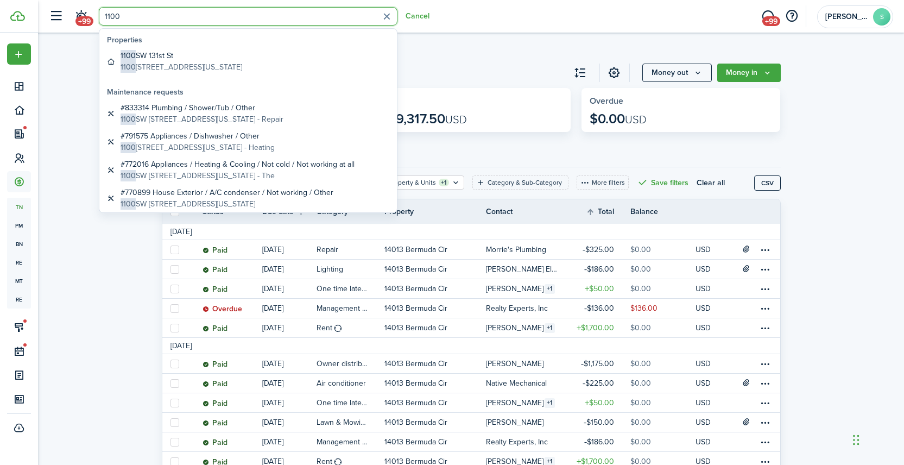  I want to click on a: pm, so click(19, 225).